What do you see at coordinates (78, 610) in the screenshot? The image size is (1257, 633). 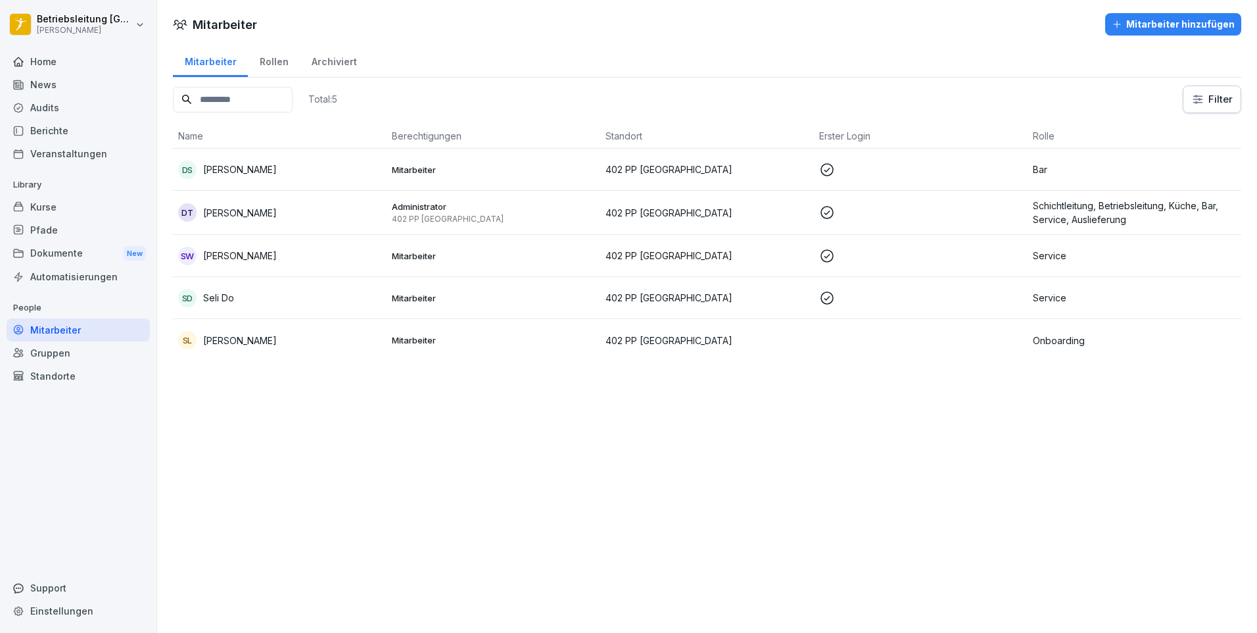 I see `div: Einstellungen` at bounding box center [78, 610].